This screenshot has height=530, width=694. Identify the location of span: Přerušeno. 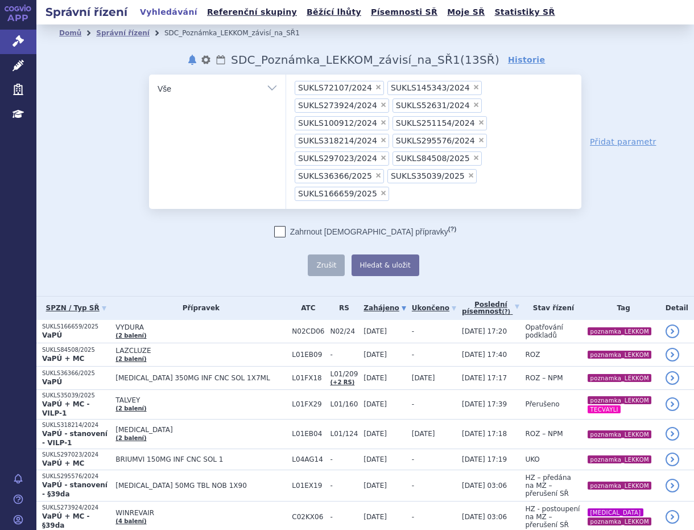
(542, 404).